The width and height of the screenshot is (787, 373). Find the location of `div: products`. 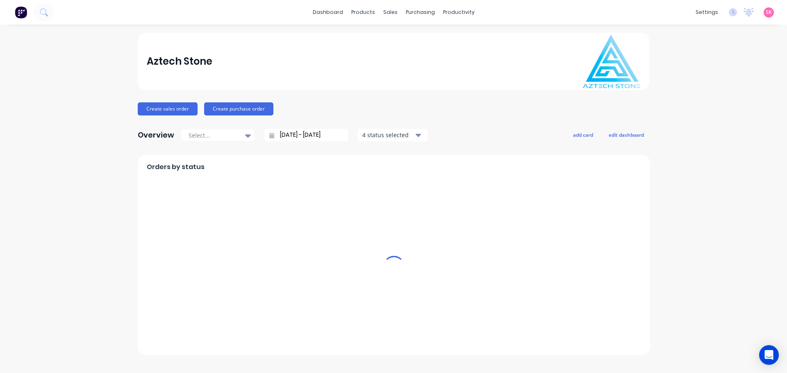

div: products is located at coordinates (363, 12).